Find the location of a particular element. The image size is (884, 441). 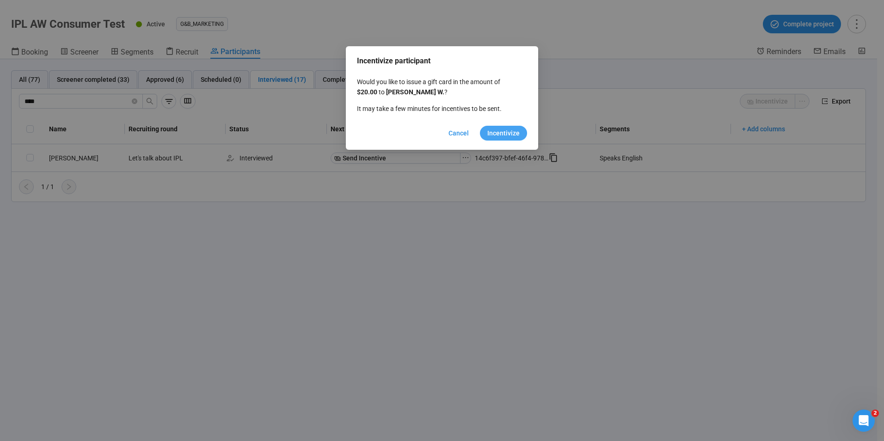

strong: $20.00 is located at coordinates (367, 92).